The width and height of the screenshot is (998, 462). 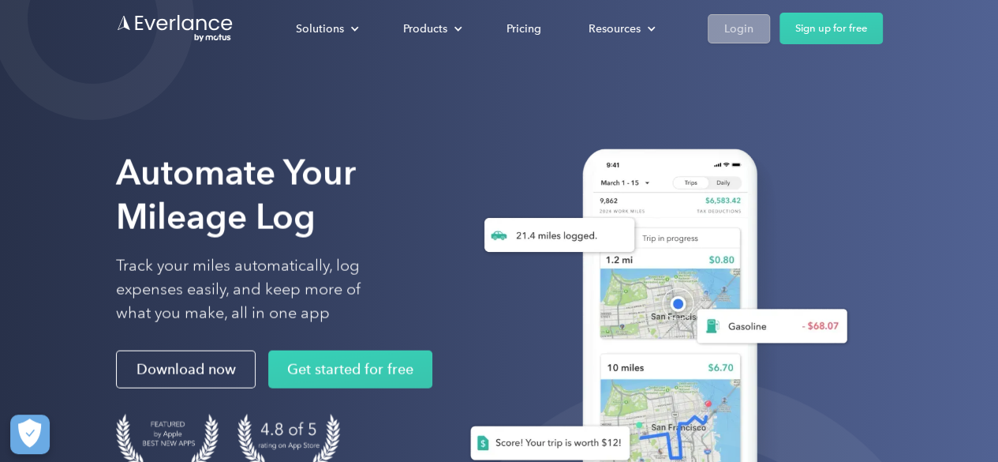 I want to click on a: Go to homepage, so click(x=175, y=28).